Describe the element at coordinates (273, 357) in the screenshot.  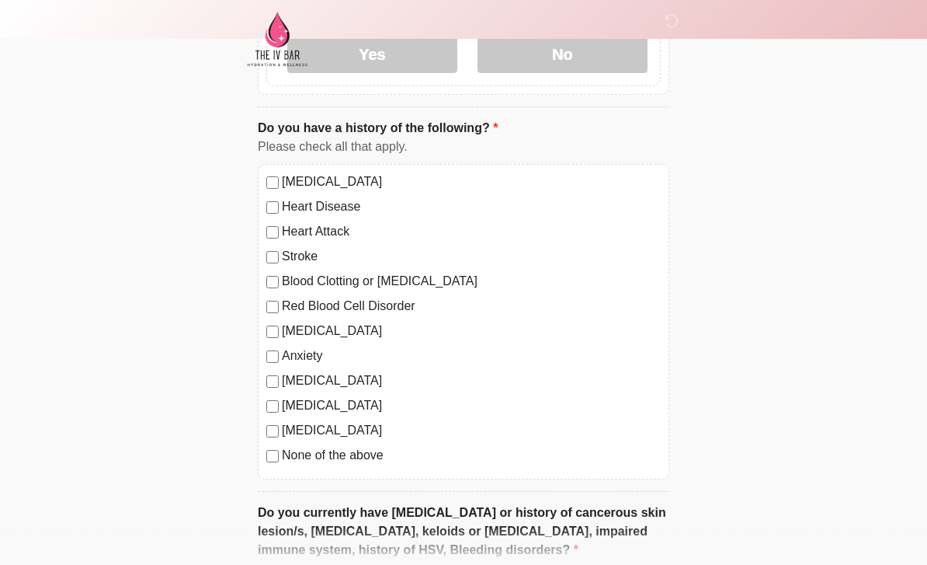
I see `input: Anxiety` at that location.